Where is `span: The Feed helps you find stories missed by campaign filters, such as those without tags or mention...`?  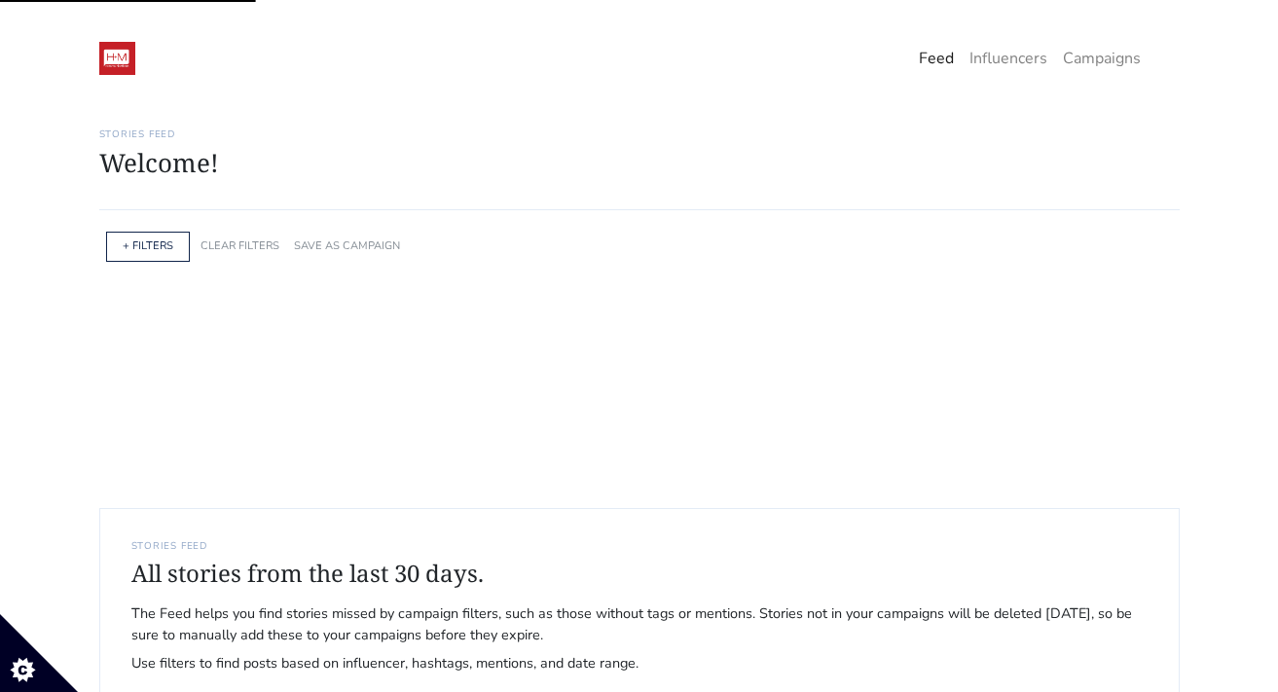
span: The Feed helps you find stories missed by campaign filters, such as those without tags or mention... is located at coordinates (640, 624).